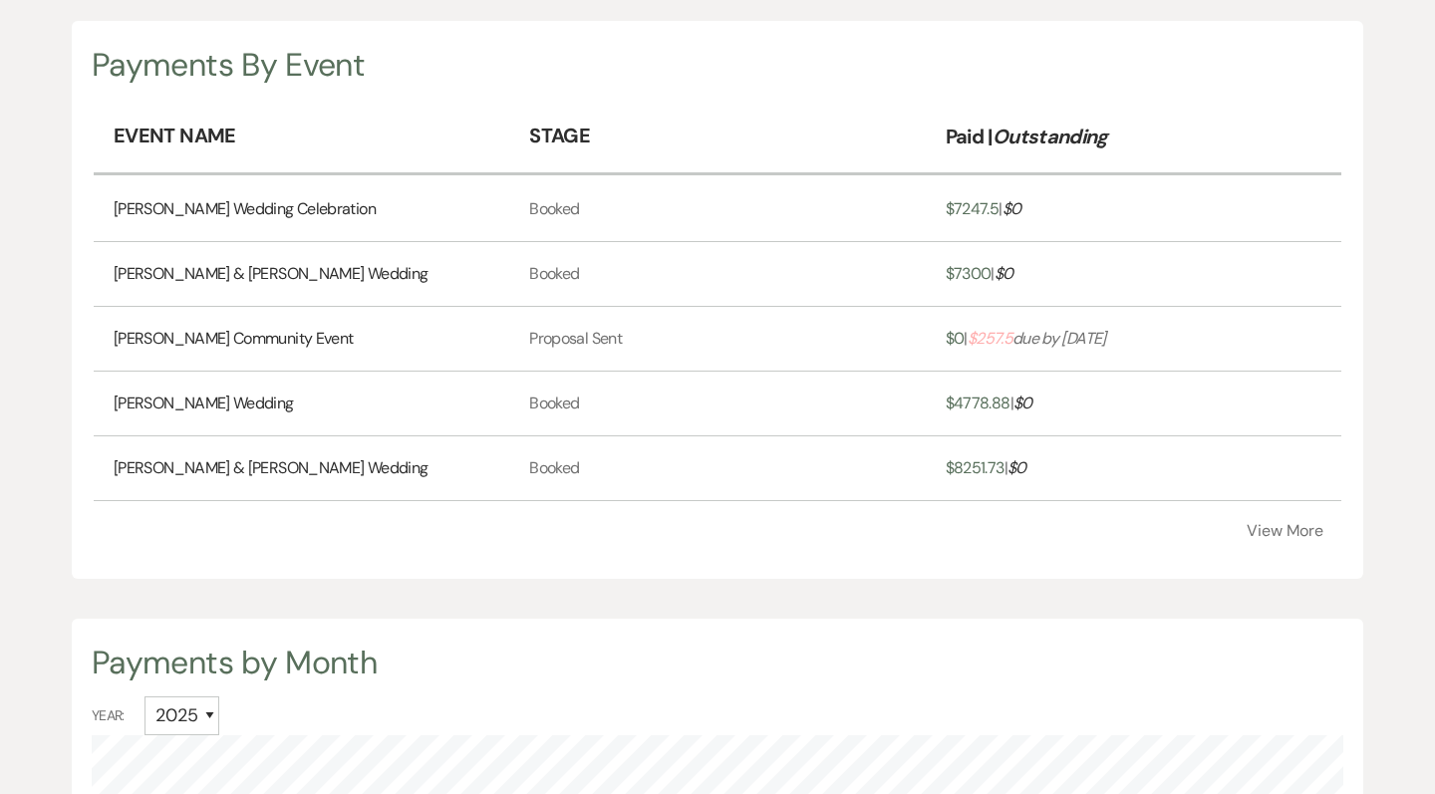  I want to click on div: Payments by Month, so click(718, 663).